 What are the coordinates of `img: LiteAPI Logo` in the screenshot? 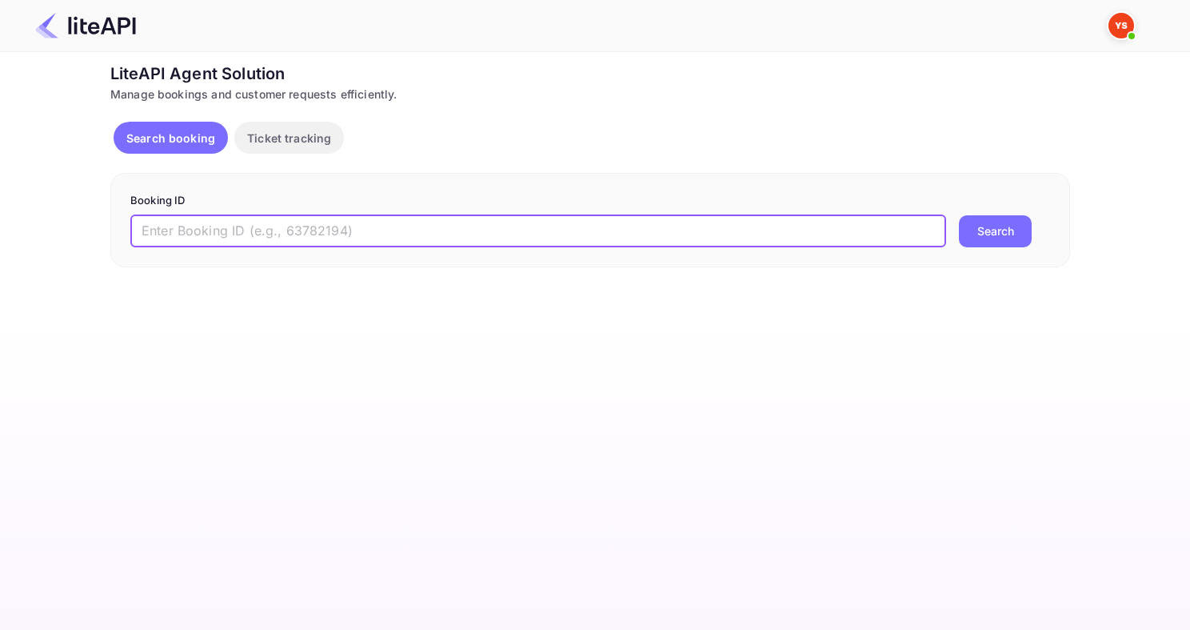 It's located at (86, 26).